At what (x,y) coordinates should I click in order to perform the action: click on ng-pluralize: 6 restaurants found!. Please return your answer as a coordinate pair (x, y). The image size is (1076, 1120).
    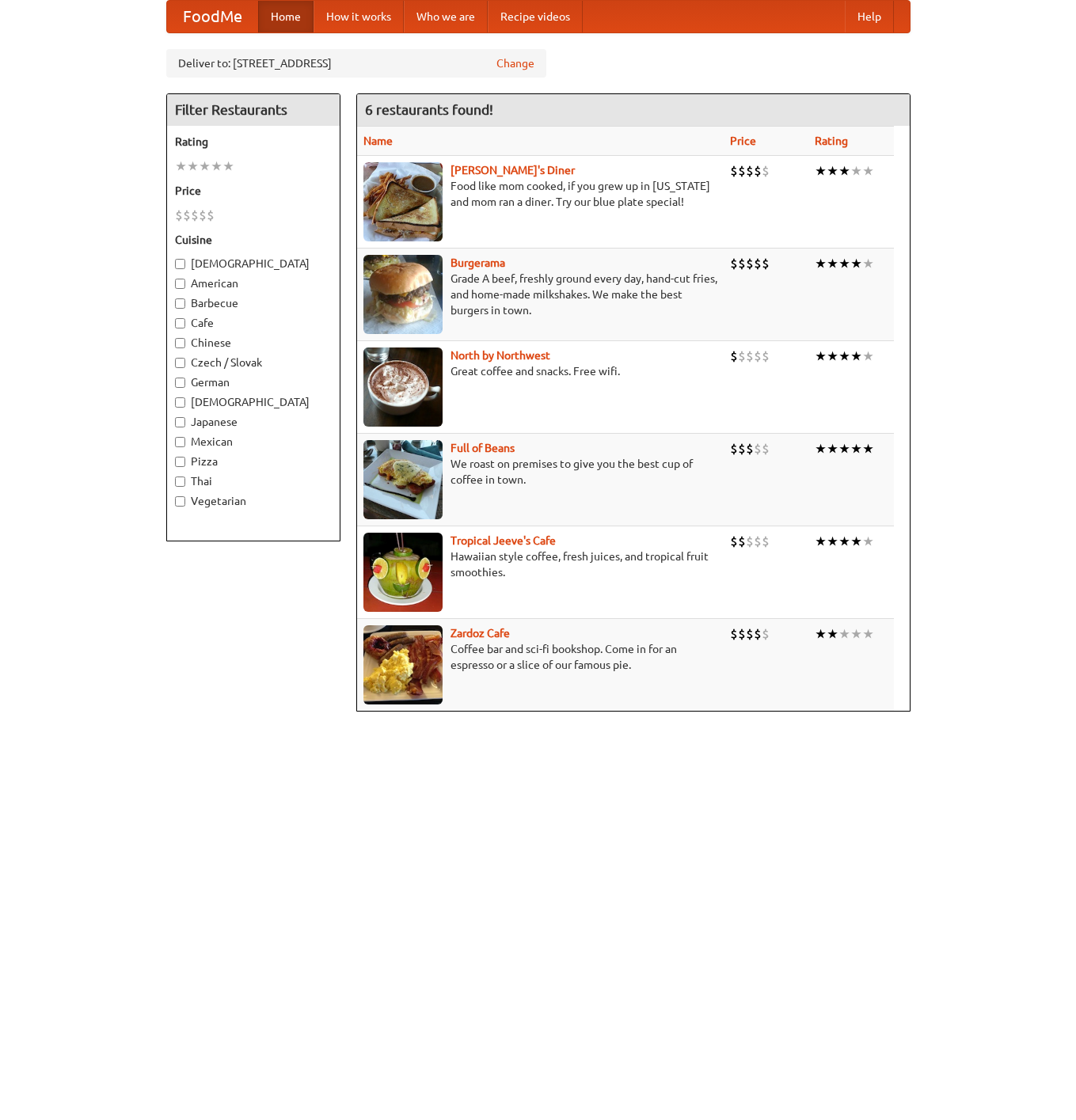
    Looking at the image, I should click on (429, 109).